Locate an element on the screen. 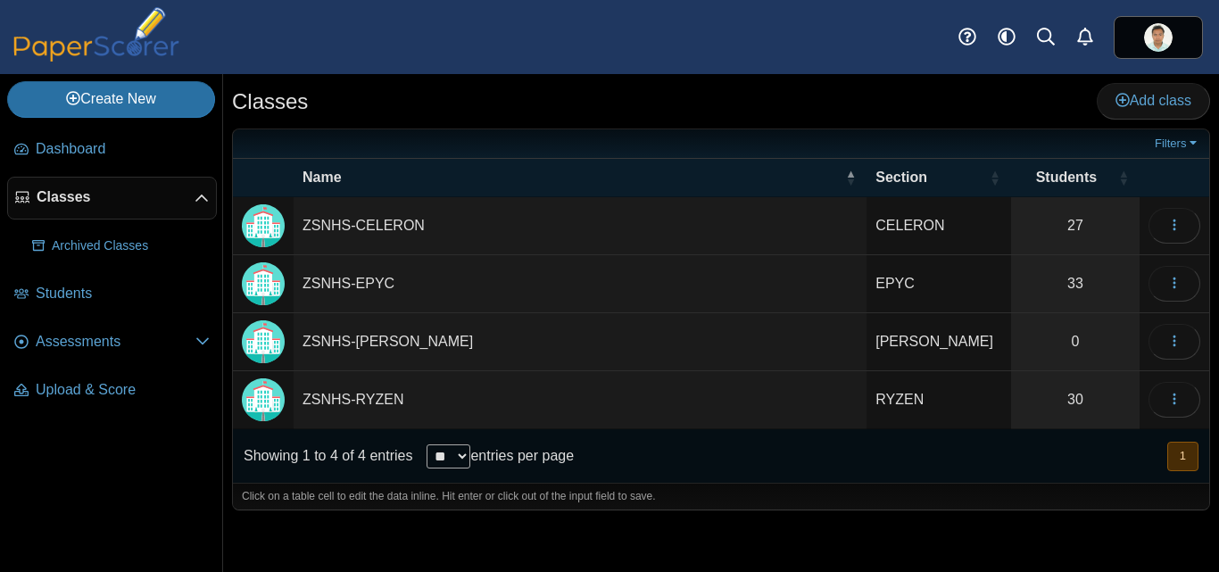 The height and width of the screenshot is (572, 1219). label: entries per page is located at coordinates (522, 455).